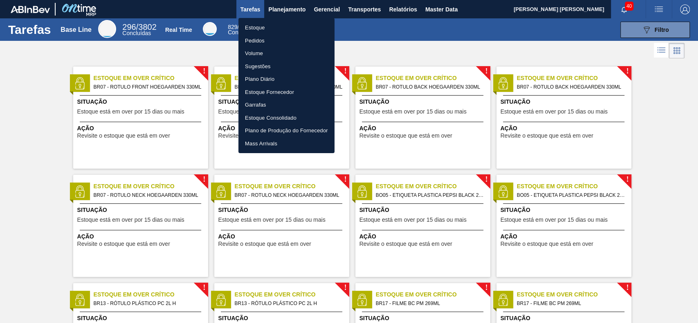 The width and height of the screenshot is (698, 323). I want to click on a: Garrafas, so click(286, 105).